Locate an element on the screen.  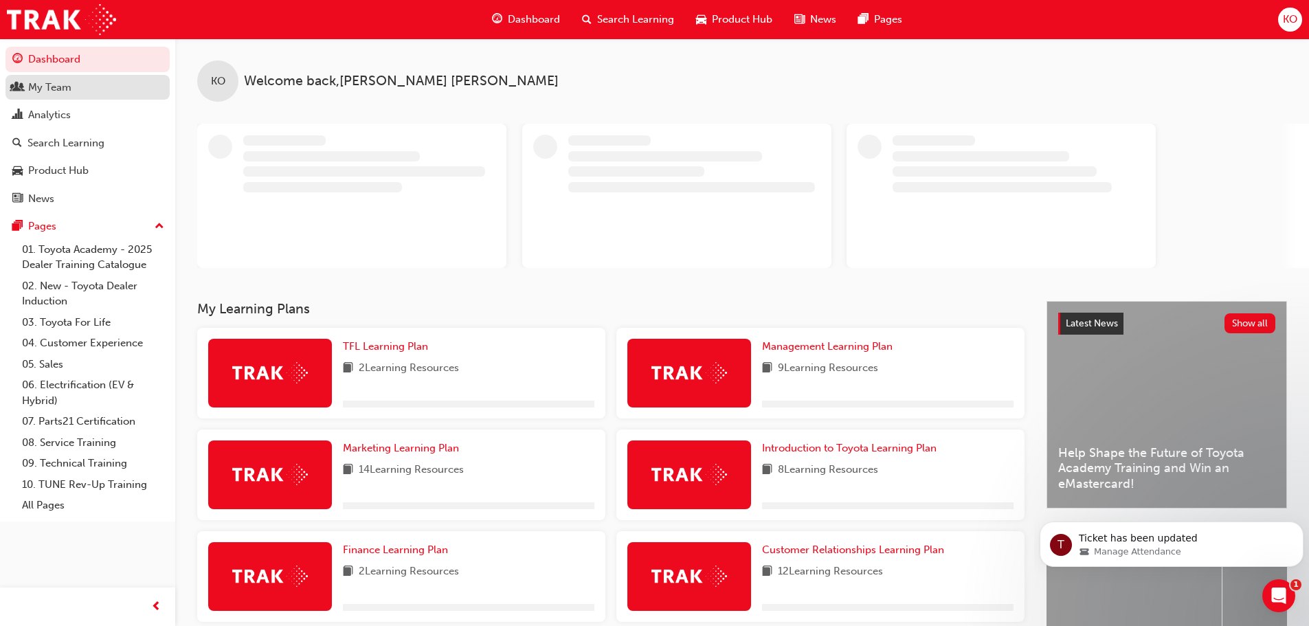
span: Customer Relationships Learning Plan is located at coordinates (853, 550).